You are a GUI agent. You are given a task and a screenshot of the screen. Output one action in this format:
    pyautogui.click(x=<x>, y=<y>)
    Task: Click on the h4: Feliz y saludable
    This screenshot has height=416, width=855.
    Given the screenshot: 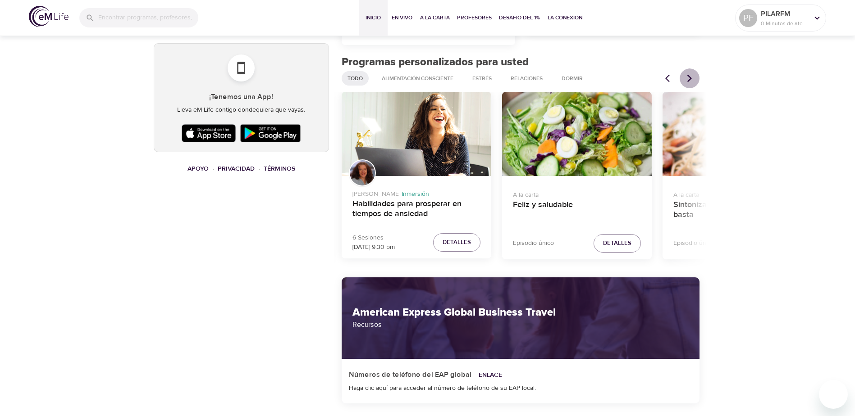 What is the action you would take?
    pyautogui.click(x=577, y=211)
    